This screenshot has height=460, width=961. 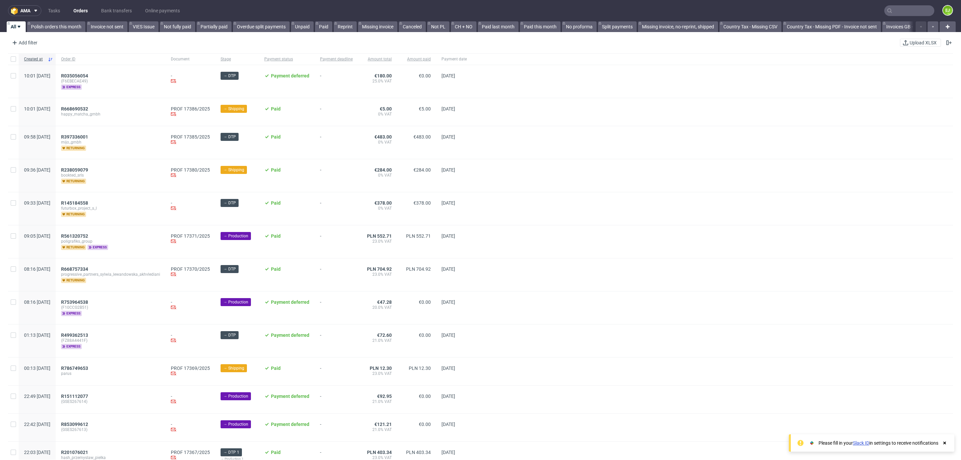 What do you see at coordinates (75, 269) in the screenshot?
I see `a: R668757334` at bounding box center [75, 269].